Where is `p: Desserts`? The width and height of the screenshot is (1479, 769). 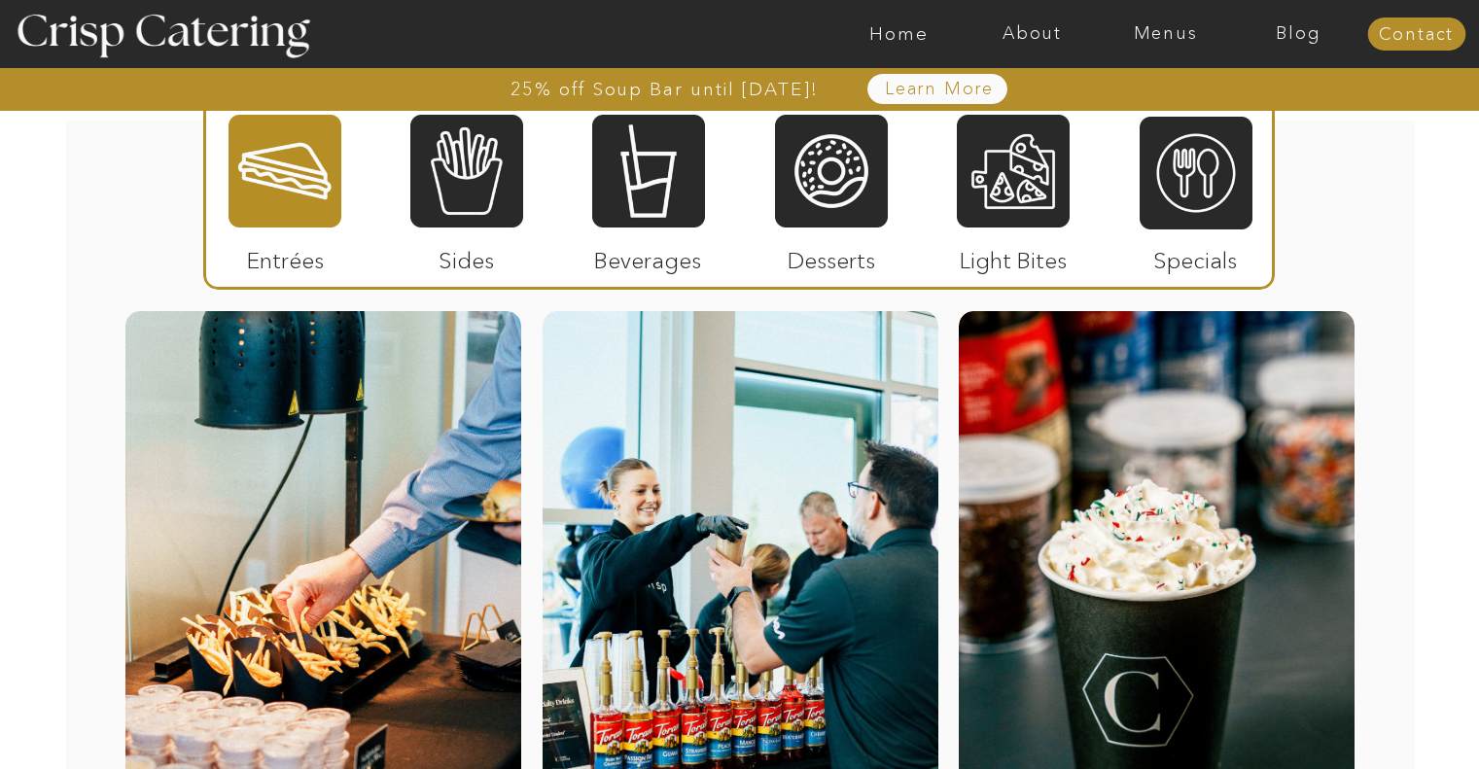 p: Desserts is located at coordinates (831, 256).